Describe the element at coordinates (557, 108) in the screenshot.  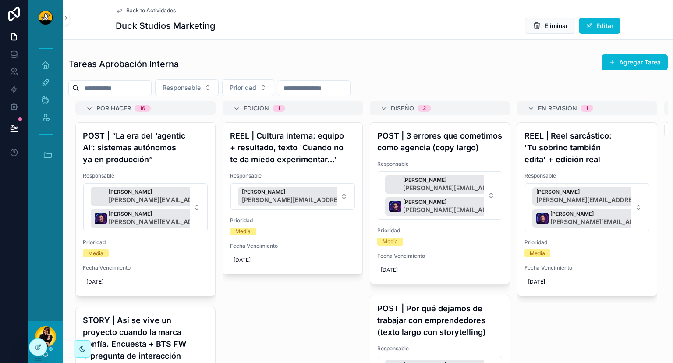
I see `span: En Revisión` at that location.